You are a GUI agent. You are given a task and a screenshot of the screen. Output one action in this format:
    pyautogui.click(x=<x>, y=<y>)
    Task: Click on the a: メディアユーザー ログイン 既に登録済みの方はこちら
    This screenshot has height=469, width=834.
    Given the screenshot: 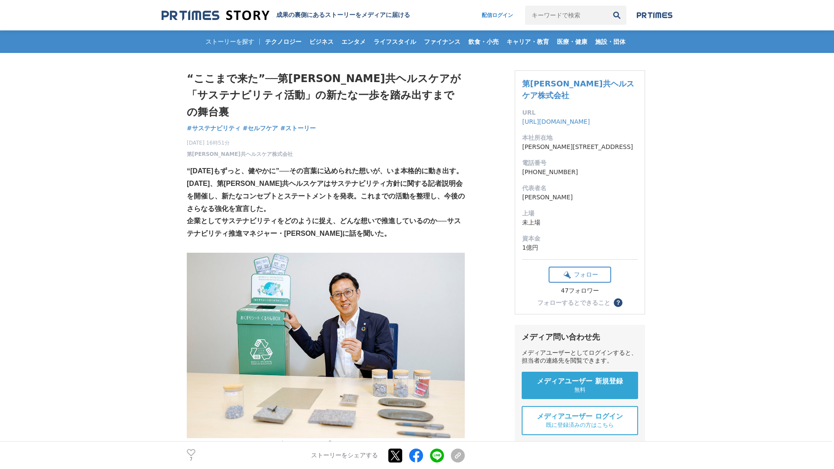 What is the action you would take?
    pyautogui.click(x=580, y=421)
    